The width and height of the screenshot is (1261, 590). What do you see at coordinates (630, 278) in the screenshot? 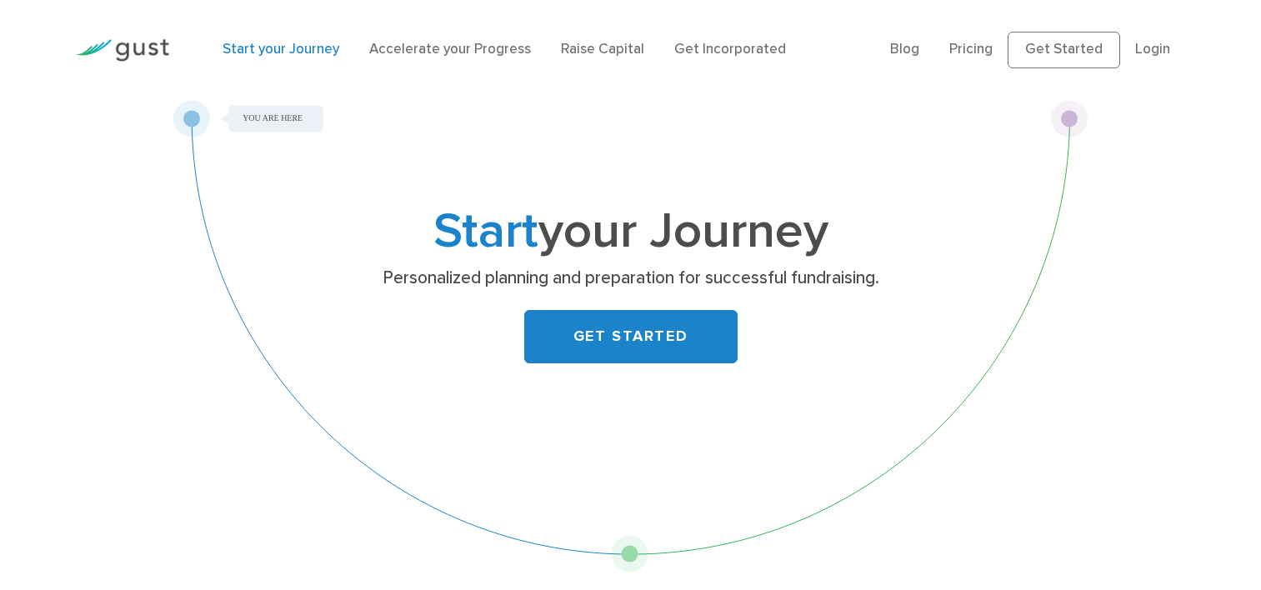
I see `p: Personalized planning and preparation for successful fundraising.` at bounding box center [630, 278].